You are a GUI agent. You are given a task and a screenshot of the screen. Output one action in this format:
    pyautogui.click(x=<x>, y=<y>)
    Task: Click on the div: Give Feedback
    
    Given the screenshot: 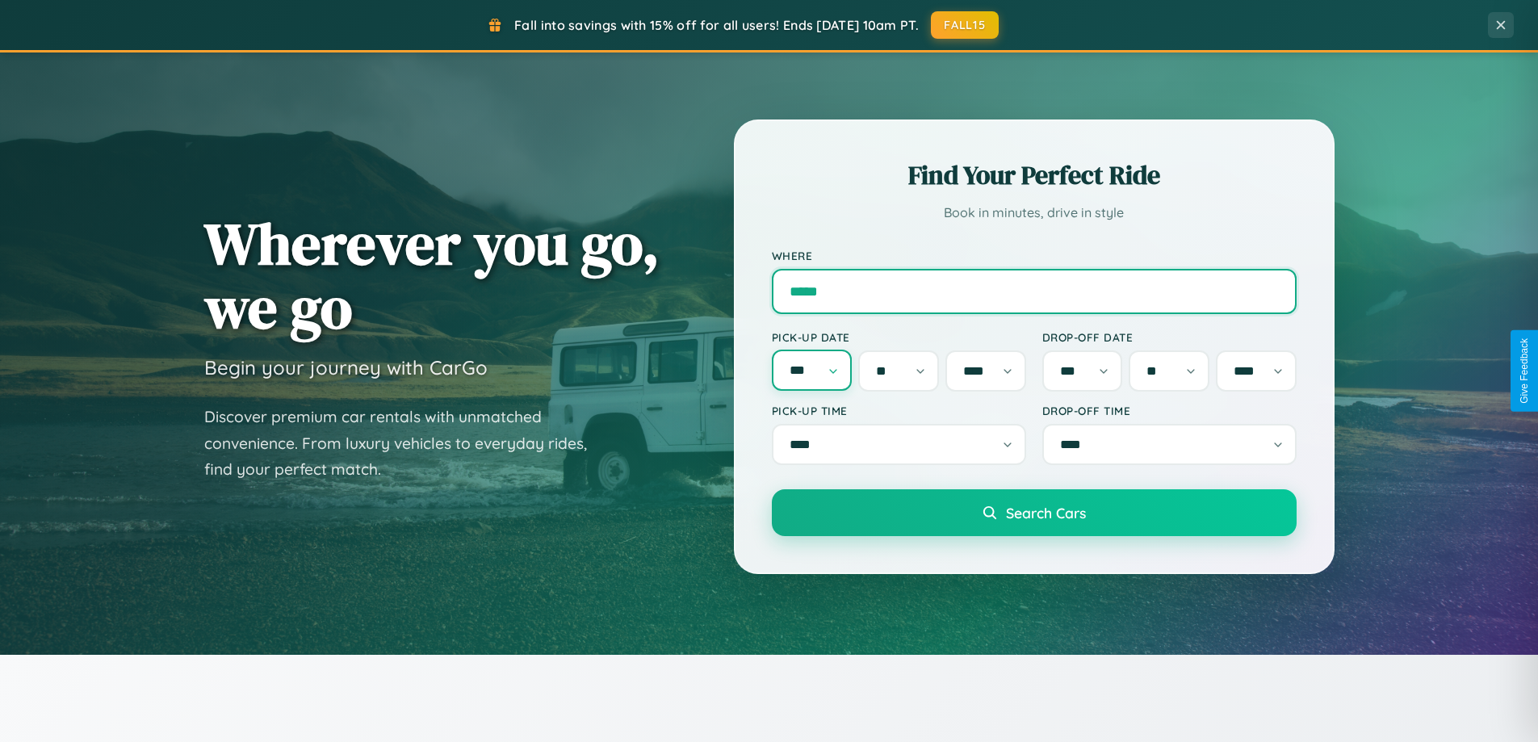 What is the action you would take?
    pyautogui.click(x=1525, y=371)
    